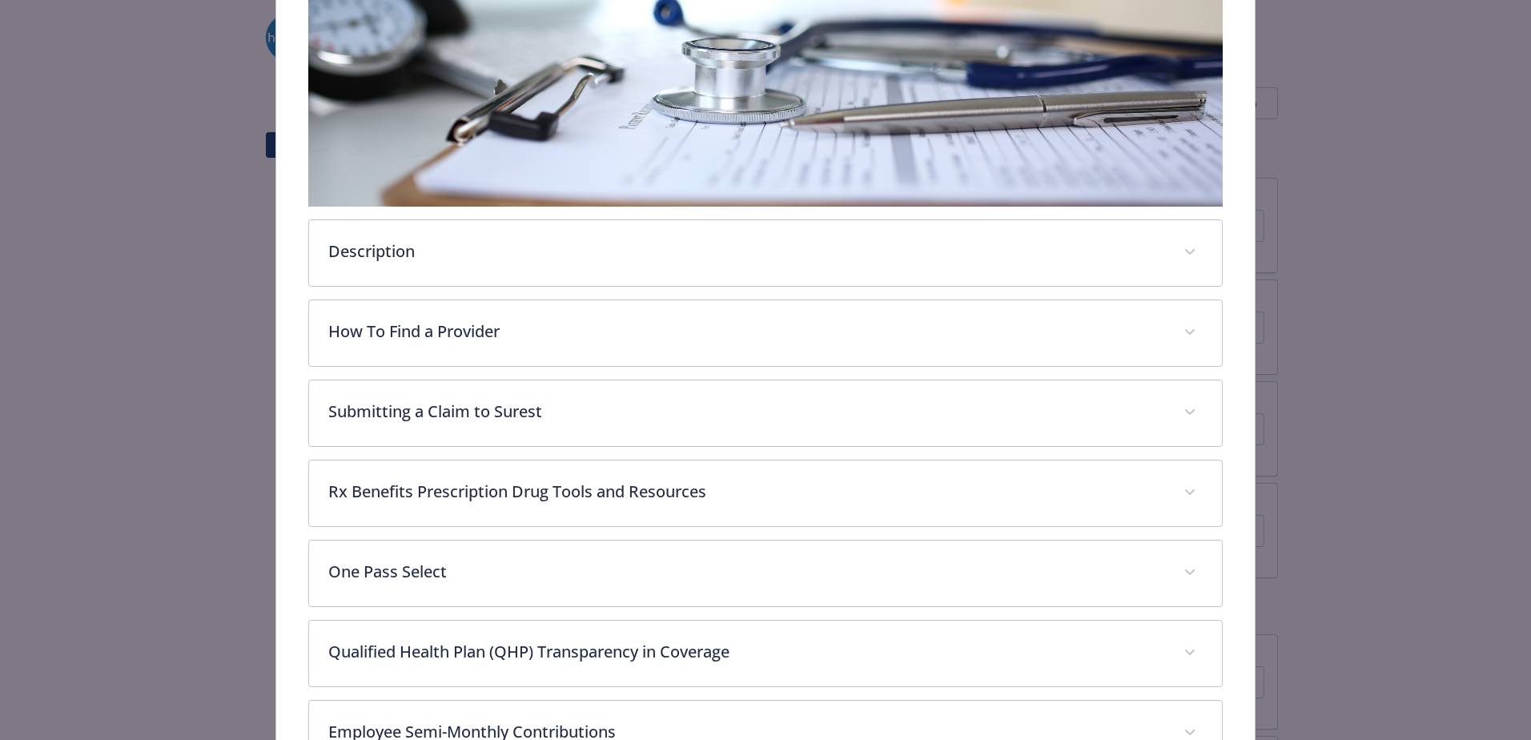 The width and height of the screenshot is (1531, 740). What do you see at coordinates (746, 251) in the screenshot?
I see `p: Description` at bounding box center [746, 251].